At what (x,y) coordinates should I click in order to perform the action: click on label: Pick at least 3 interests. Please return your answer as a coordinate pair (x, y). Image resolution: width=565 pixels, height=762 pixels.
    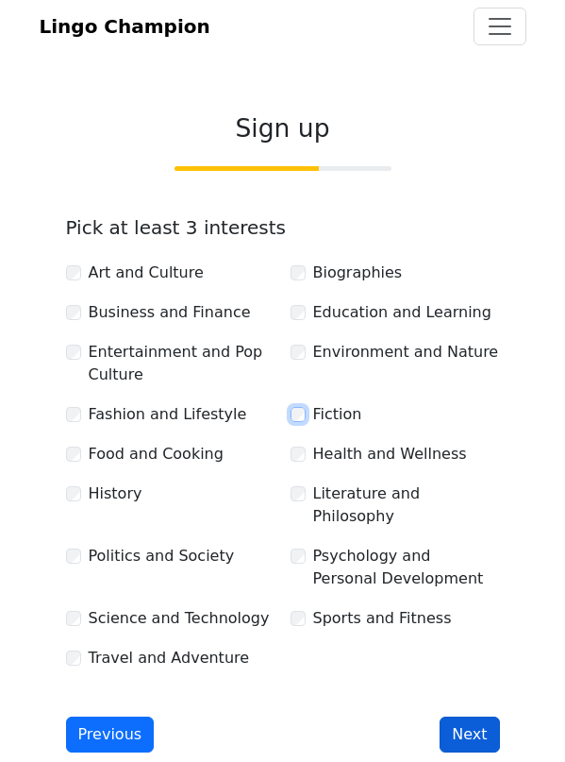
    Looking at the image, I should click on (177, 227).